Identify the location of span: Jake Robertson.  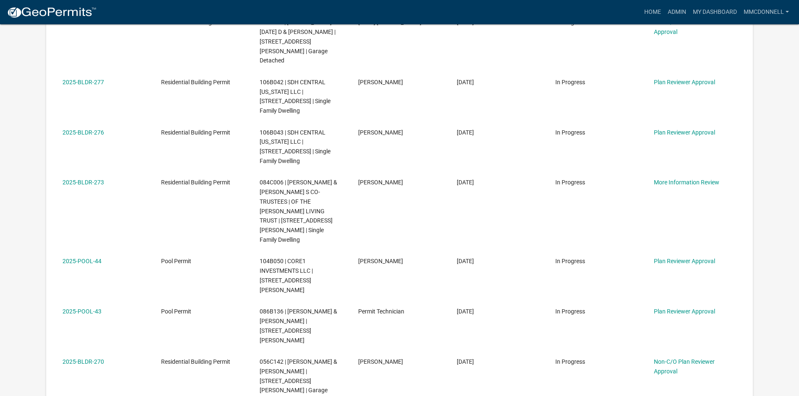
(380, 261).